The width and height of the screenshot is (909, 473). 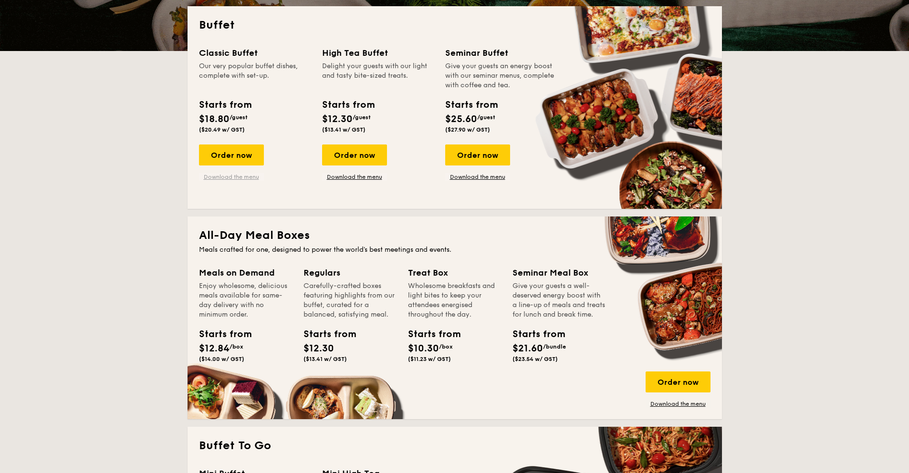 I want to click on div: Seminar Meal Box, so click(x=558, y=273).